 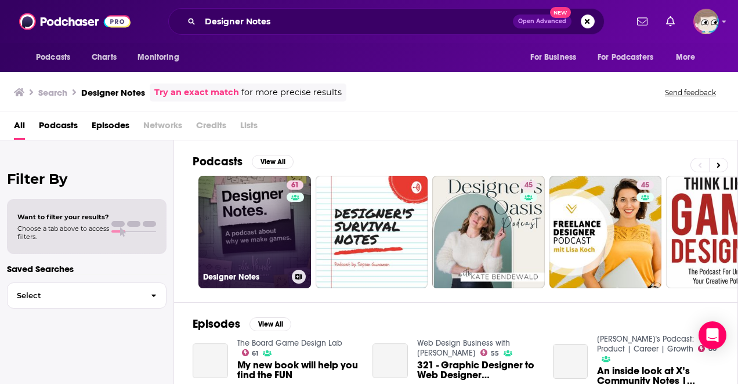 I want to click on span: Credits, so click(x=211, y=128).